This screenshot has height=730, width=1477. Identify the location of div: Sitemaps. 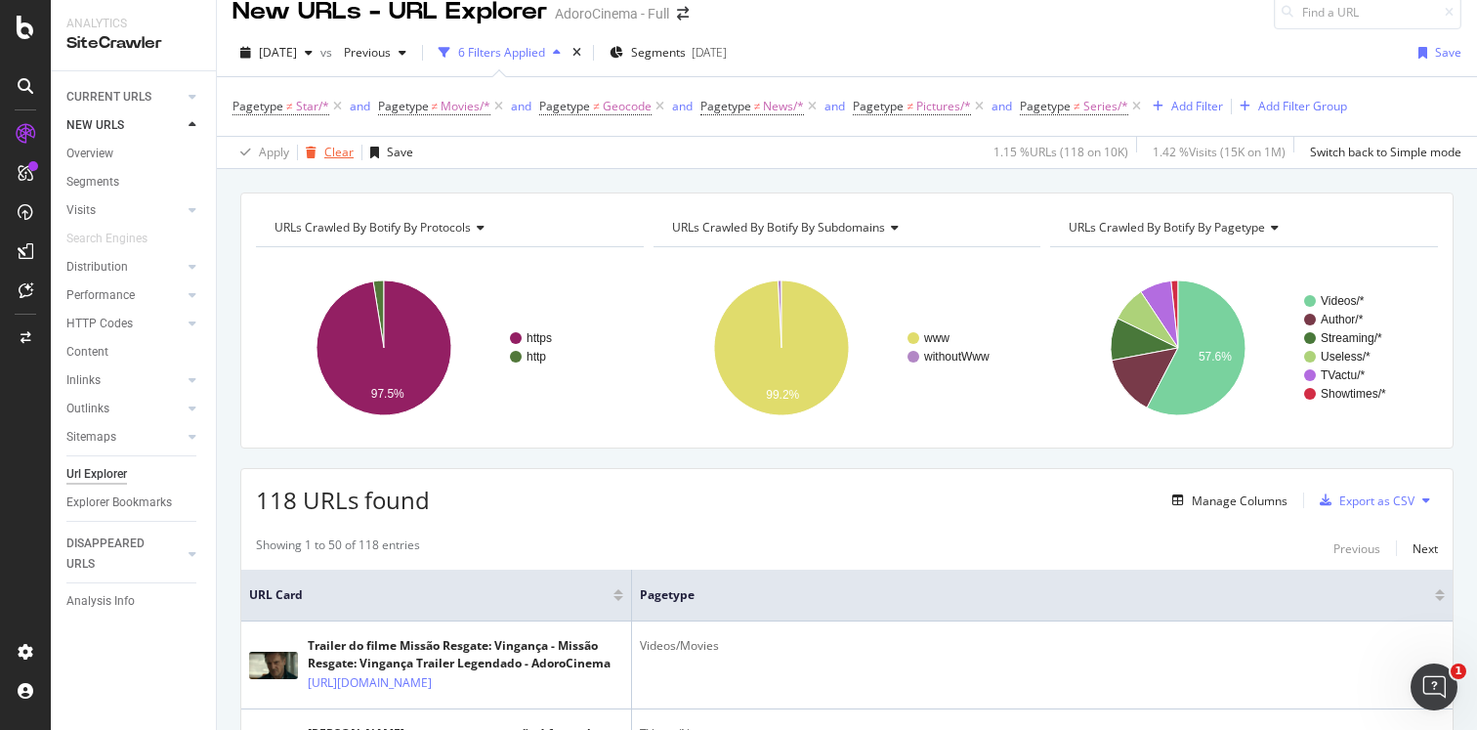
(91, 437).